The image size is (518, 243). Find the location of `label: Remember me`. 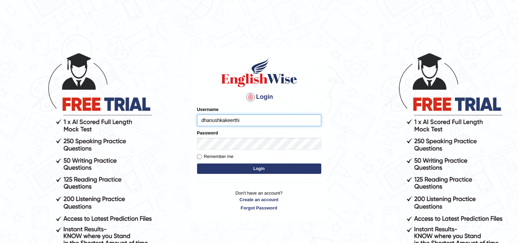

label: Remember me is located at coordinates (215, 156).